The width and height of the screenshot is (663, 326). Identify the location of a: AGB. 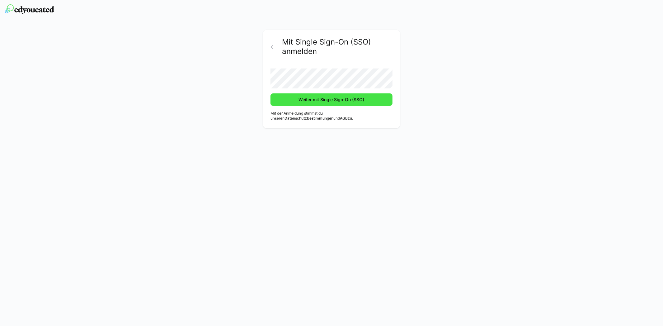
(344, 118).